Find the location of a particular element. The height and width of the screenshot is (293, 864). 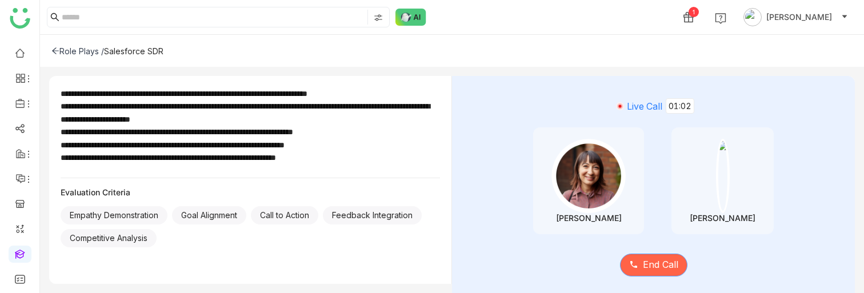

img: ask-buddy-normal.svg is located at coordinates (411, 17).